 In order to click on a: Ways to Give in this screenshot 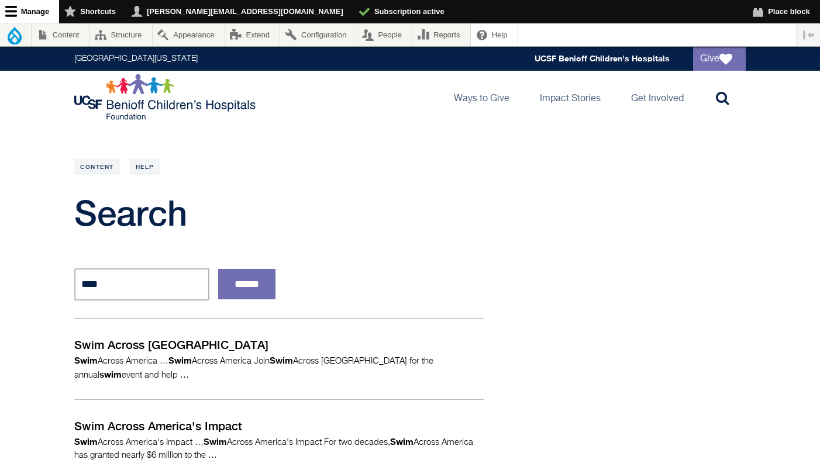, I will do `click(481, 97)`.